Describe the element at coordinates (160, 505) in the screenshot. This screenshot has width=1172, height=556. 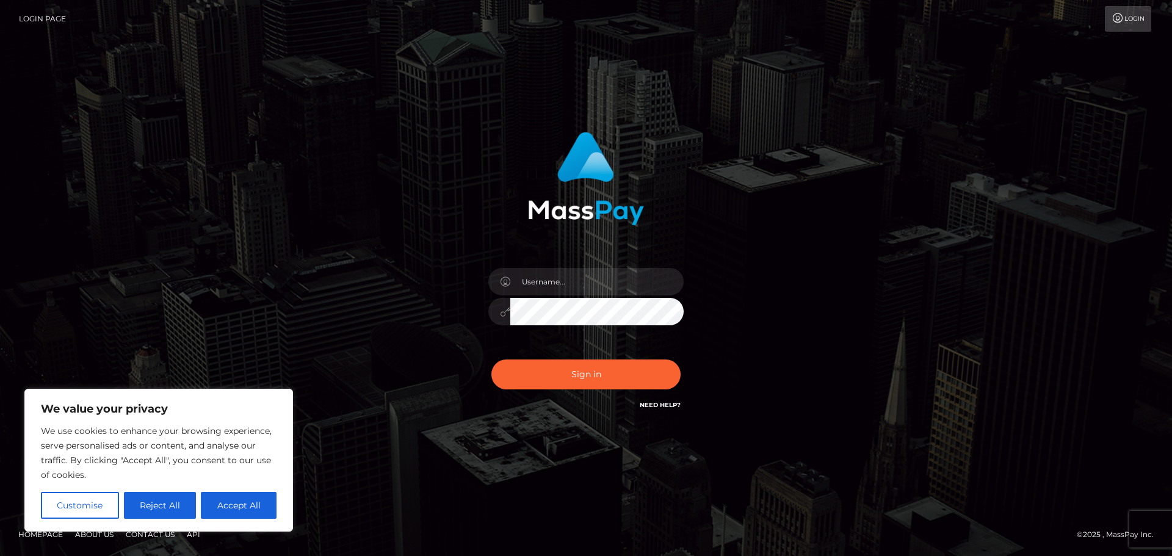
I see `button: Reject All` at that location.